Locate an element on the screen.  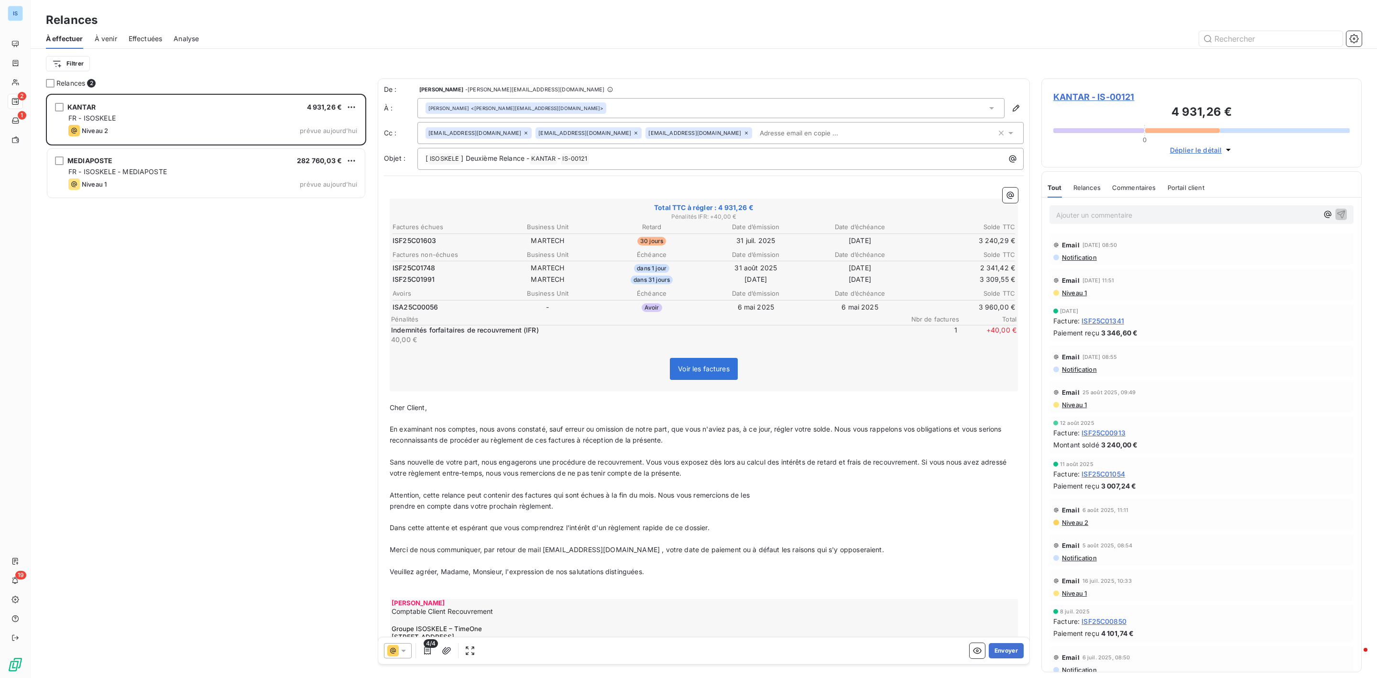
span: 4 101,74 € is located at coordinates (1117, 633).